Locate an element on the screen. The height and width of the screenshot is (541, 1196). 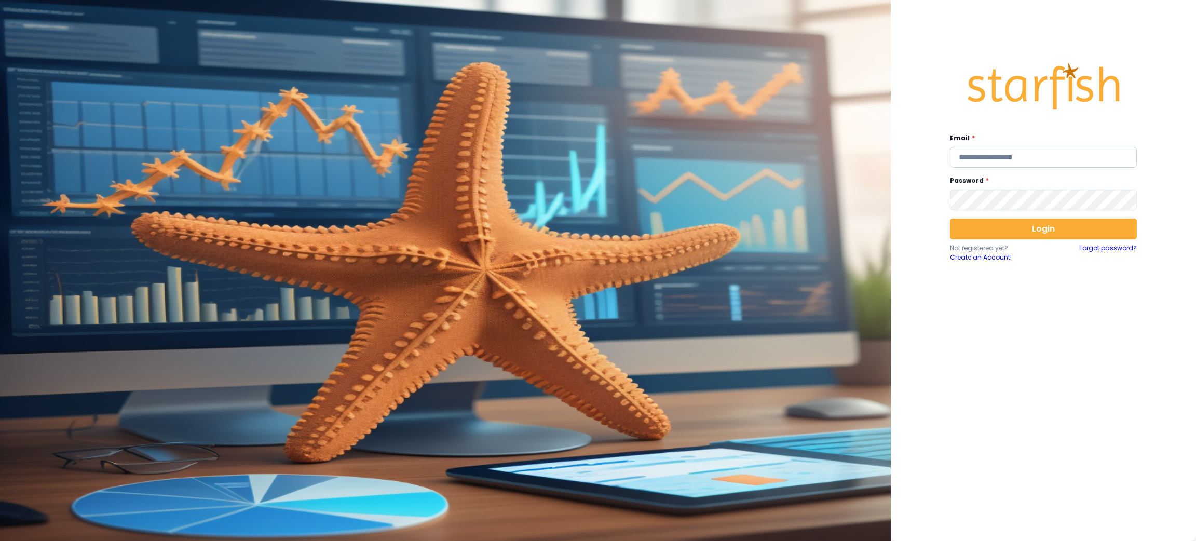
img: Logo.42cb71d561138c82c4ab.png is located at coordinates (1043, 86).